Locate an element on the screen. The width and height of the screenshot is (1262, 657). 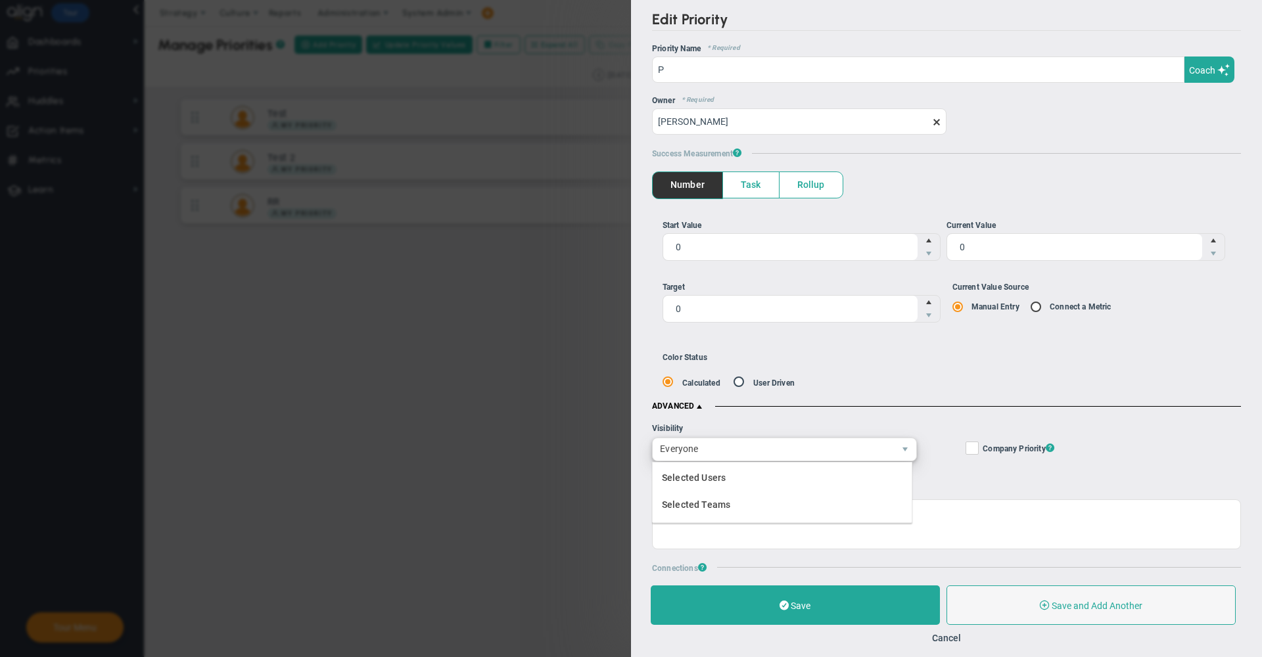
span: Number is located at coordinates (688, 185).